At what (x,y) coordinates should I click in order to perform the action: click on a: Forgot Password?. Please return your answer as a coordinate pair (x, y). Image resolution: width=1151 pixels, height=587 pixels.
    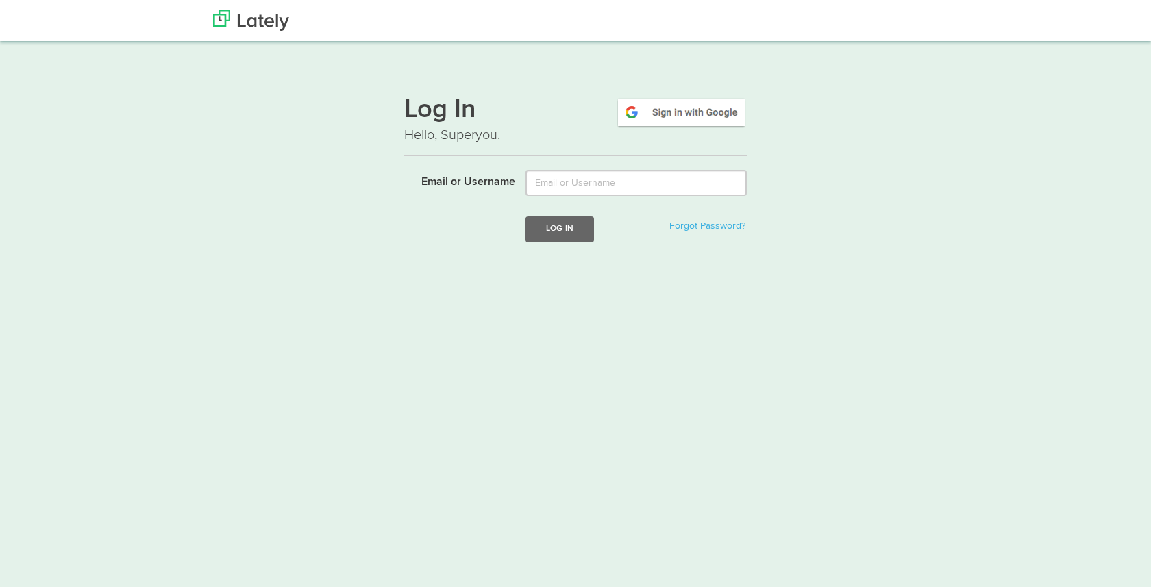
    Looking at the image, I should click on (707, 226).